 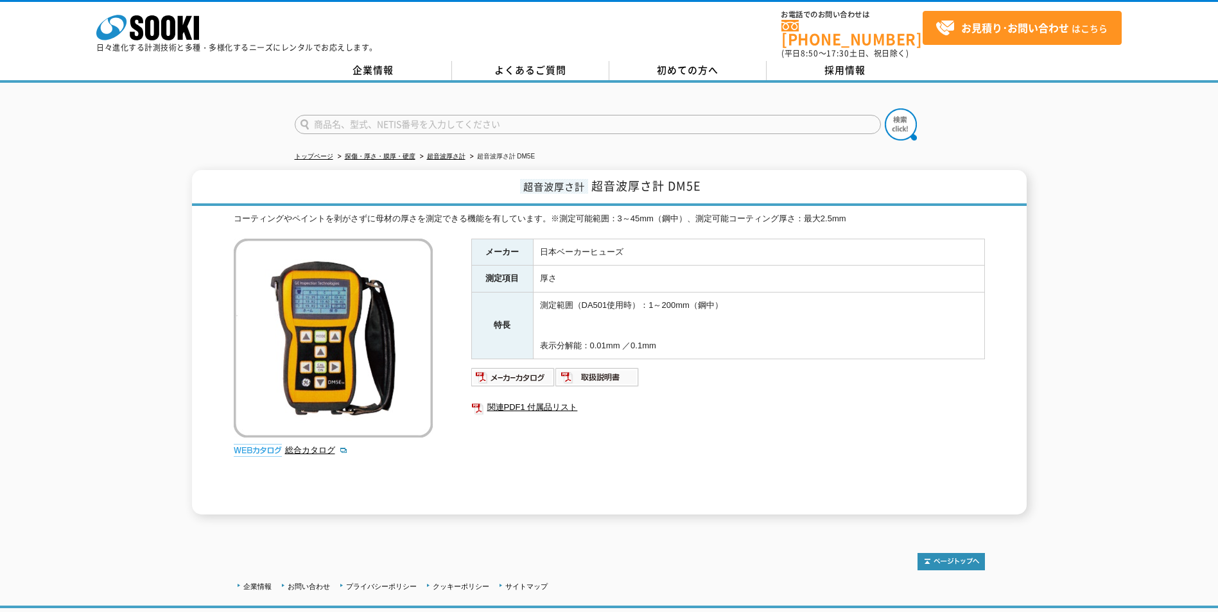 What do you see at coordinates (852, 15) in the screenshot?
I see `span: お電話でのお問い合わせは` at bounding box center [852, 15].